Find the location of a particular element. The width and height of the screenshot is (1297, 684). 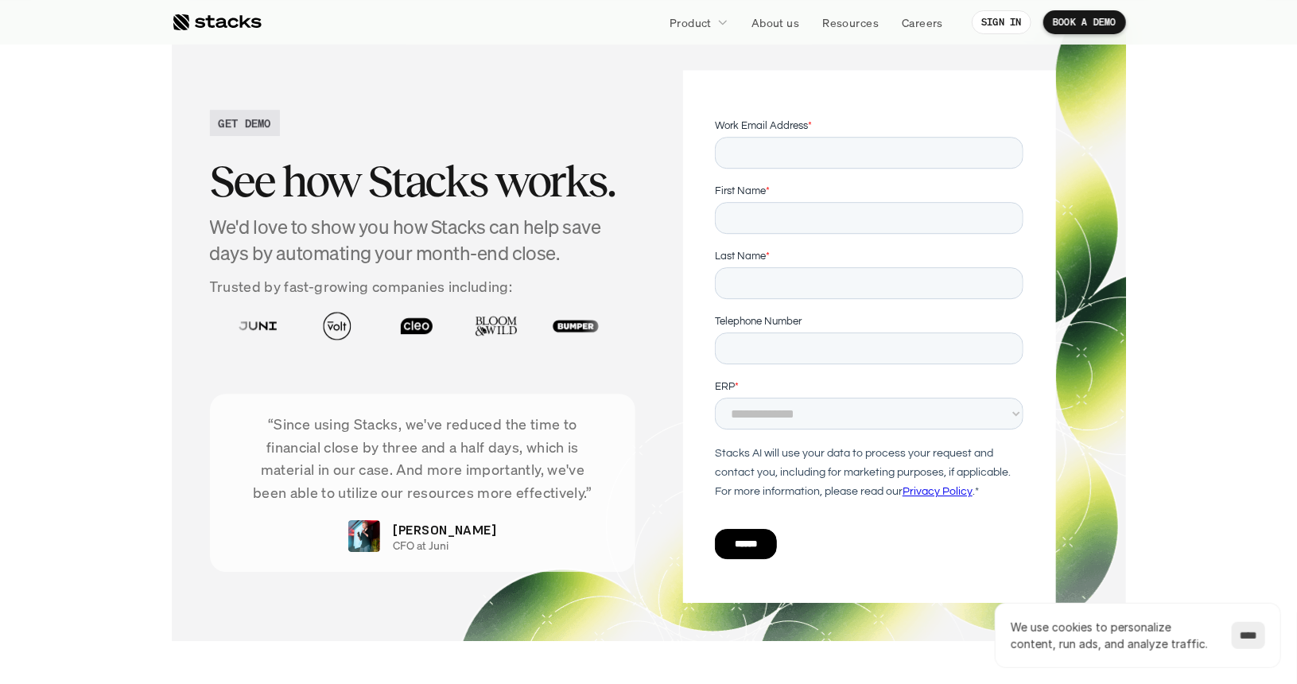

h2: GET DEMO is located at coordinates (245, 122).